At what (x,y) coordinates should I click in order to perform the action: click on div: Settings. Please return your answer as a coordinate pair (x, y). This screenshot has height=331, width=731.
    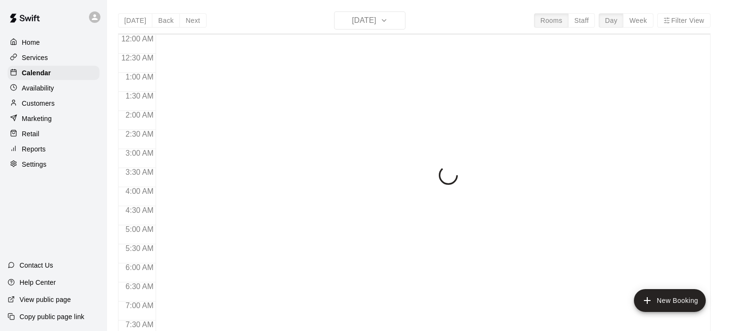
    Looking at the image, I should click on (53, 164).